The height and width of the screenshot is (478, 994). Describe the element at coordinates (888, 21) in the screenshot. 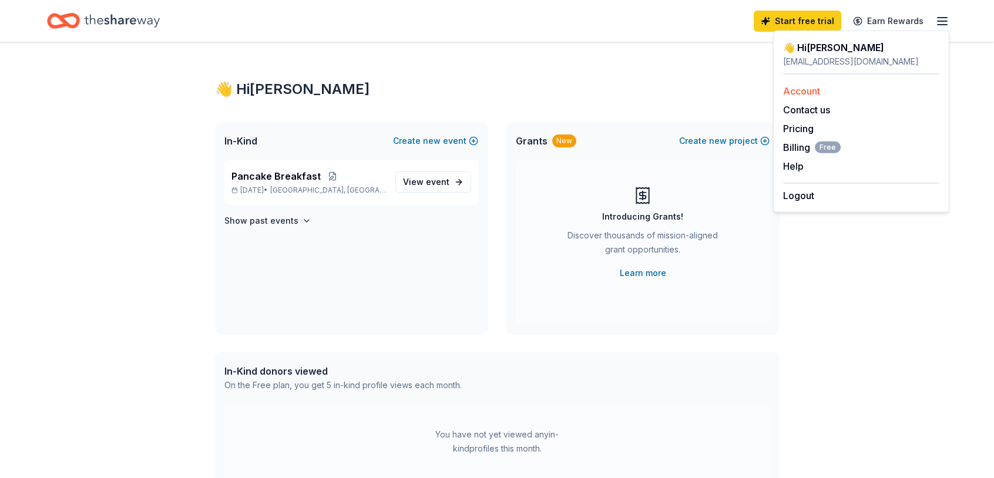

I see `a: Earn Rewards` at that location.